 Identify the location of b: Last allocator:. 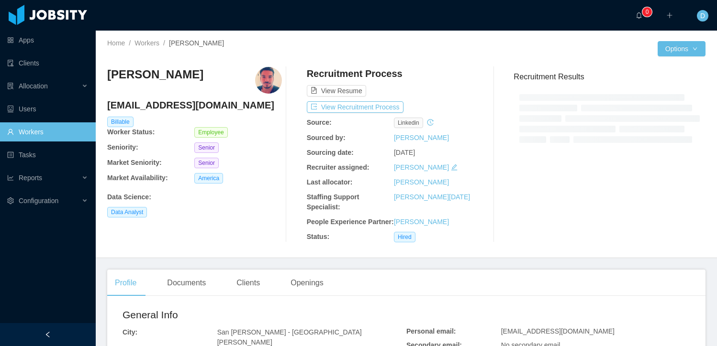
(330, 182).